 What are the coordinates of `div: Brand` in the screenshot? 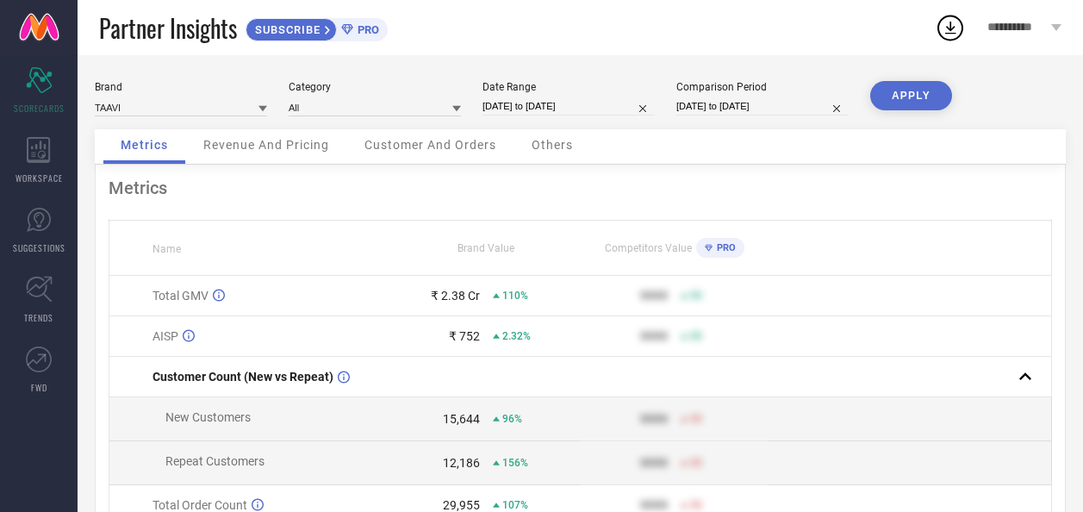 It's located at (181, 87).